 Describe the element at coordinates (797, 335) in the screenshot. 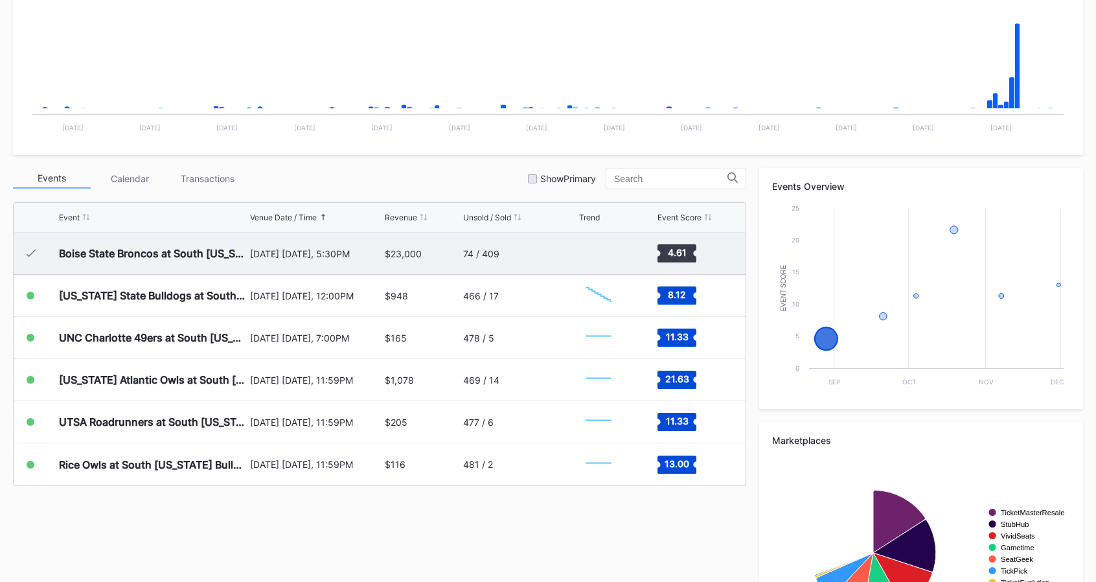

I see `text: 5` at that location.